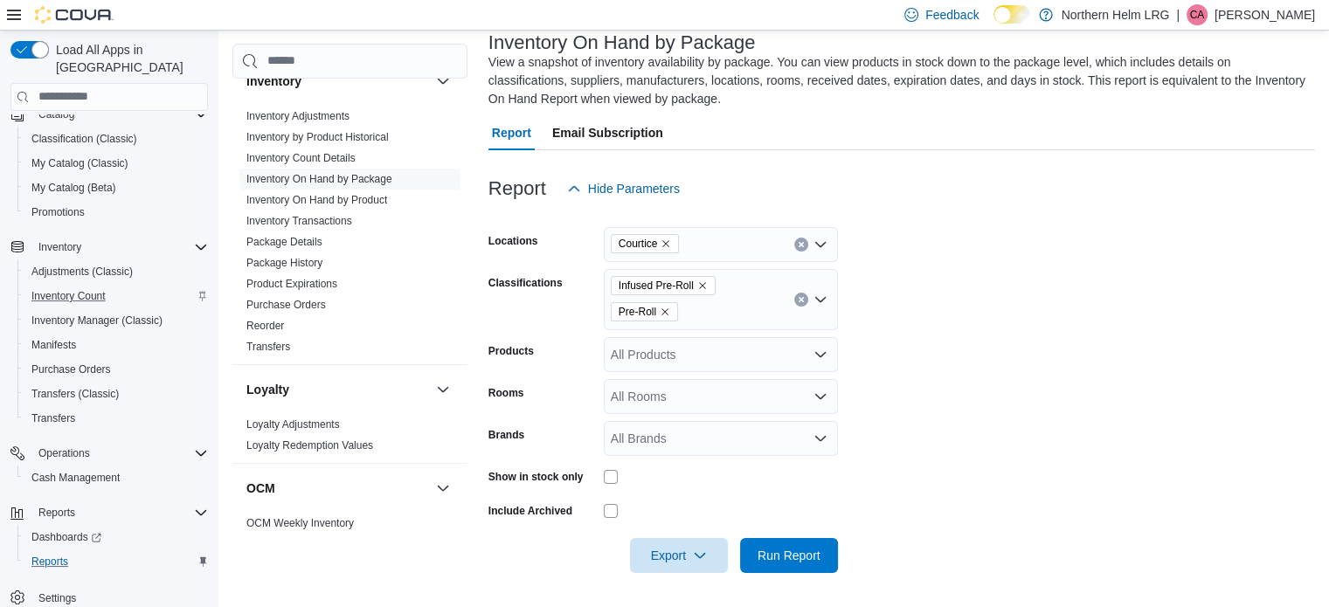  I want to click on h3: Inventory On Hand by Package, so click(622, 43).